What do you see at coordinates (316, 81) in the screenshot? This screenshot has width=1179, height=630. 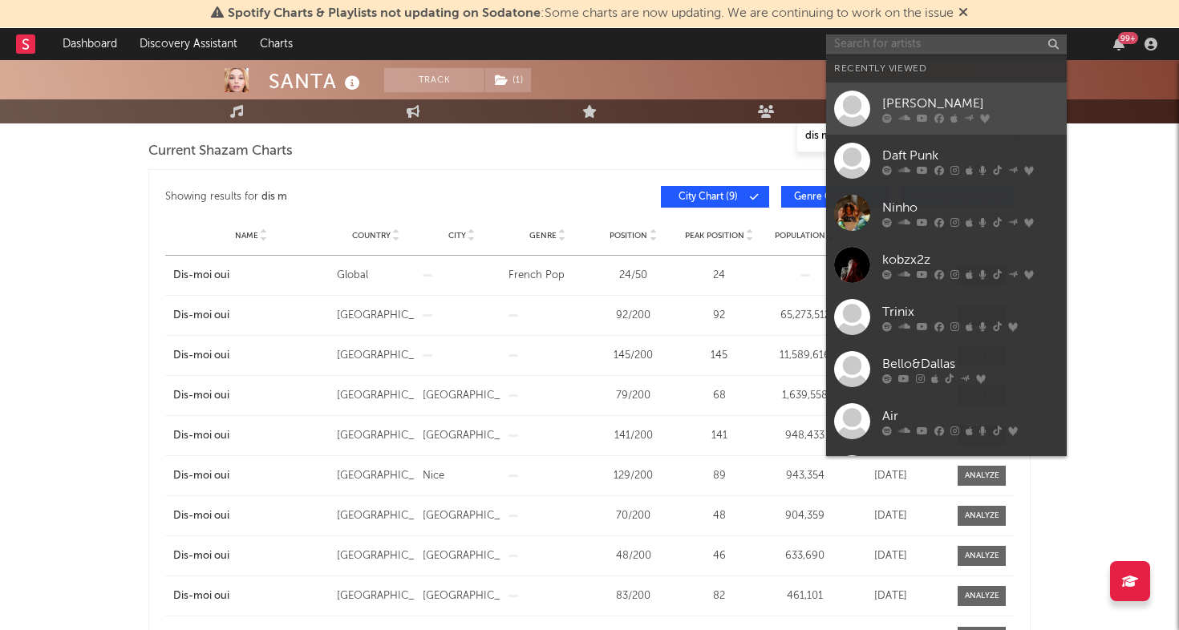 I see `div: SANTA` at bounding box center [316, 81].